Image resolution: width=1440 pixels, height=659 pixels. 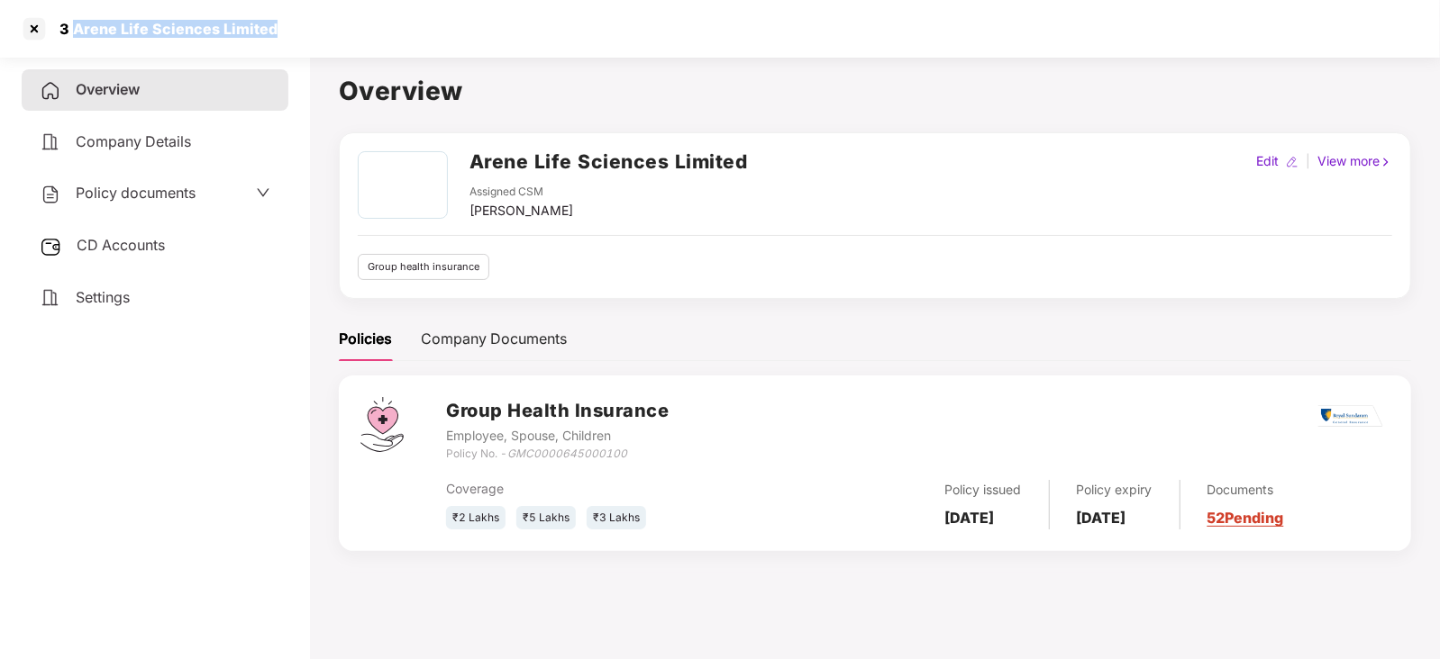 What do you see at coordinates (163, 29) in the screenshot?
I see `div: 3 Arene Life Sciences Limited` at bounding box center [163, 29].